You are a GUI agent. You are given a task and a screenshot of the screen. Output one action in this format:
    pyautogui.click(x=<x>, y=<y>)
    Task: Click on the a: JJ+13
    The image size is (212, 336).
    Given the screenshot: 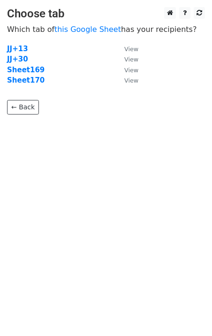 What is the action you would take?
    pyautogui.click(x=17, y=49)
    